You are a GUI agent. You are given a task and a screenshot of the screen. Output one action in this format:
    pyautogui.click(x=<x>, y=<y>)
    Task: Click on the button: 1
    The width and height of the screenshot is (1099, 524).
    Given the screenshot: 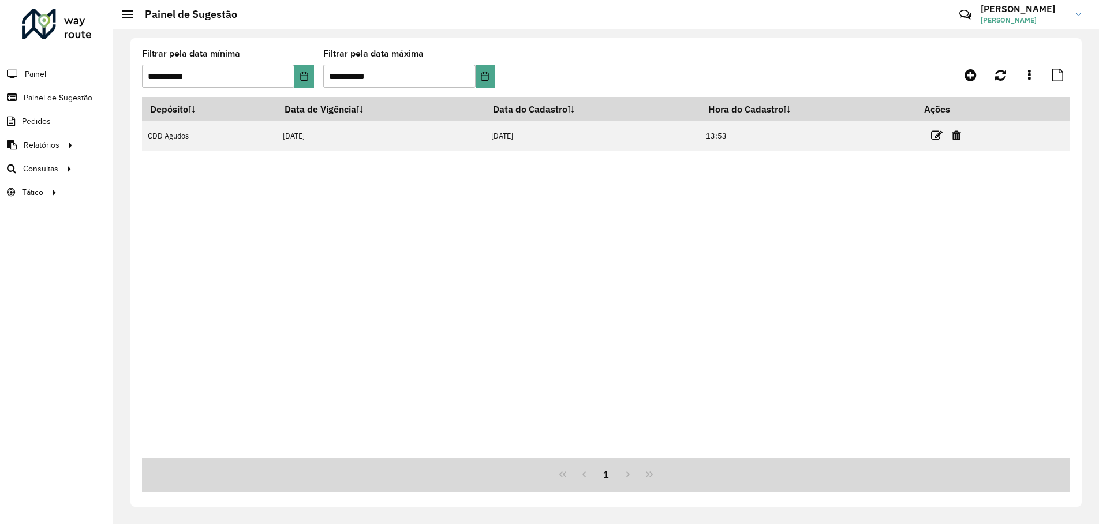 What is the action you would take?
    pyautogui.click(x=606, y=474)
    